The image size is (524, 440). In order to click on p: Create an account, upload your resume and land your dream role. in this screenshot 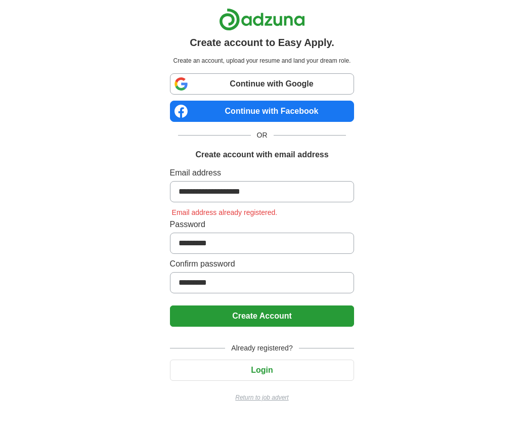, I will do `click(262, 61)`.